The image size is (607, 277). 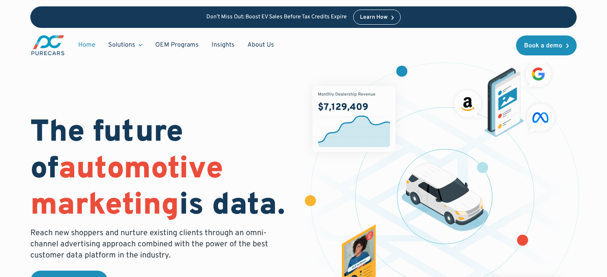 What do you see at coordinates (48, 45) in the screenshot?
I see `a: main` at bounding box center [48, 45].